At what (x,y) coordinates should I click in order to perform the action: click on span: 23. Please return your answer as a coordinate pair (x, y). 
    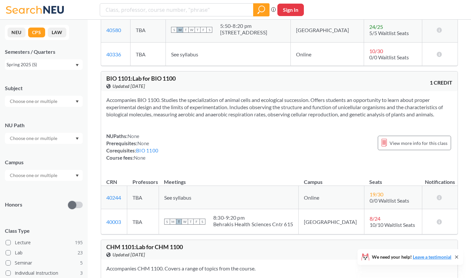
    Looking at the image, I should click on (80, 252).